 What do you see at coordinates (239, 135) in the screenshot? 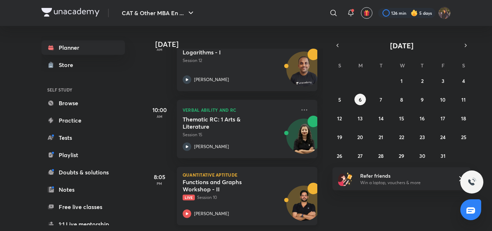
I see `p: Session 15` at bounding box center [239, 135].